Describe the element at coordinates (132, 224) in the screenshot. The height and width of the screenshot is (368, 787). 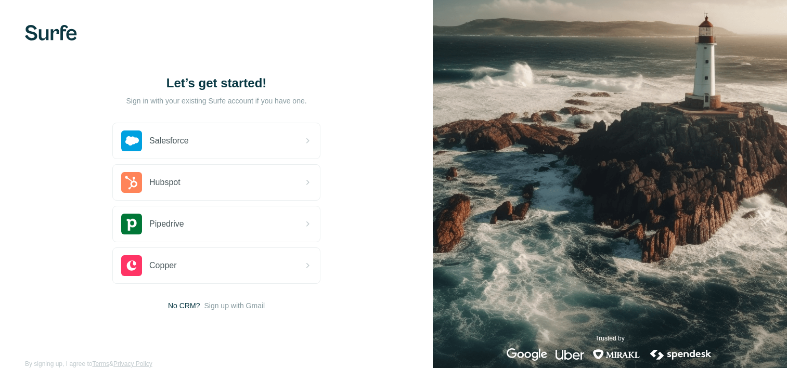
I see `img: pipedrive's logo` at that location.